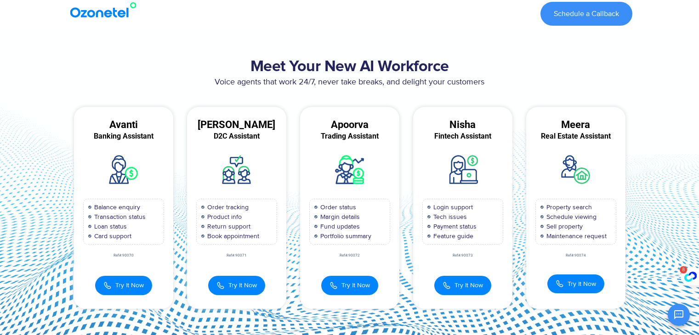 This screenshot has height=335, width=699. What do you see at coordinates (453, 226) in the screenshot?
I see `span: Payment status` at bounding box center [453, 226].